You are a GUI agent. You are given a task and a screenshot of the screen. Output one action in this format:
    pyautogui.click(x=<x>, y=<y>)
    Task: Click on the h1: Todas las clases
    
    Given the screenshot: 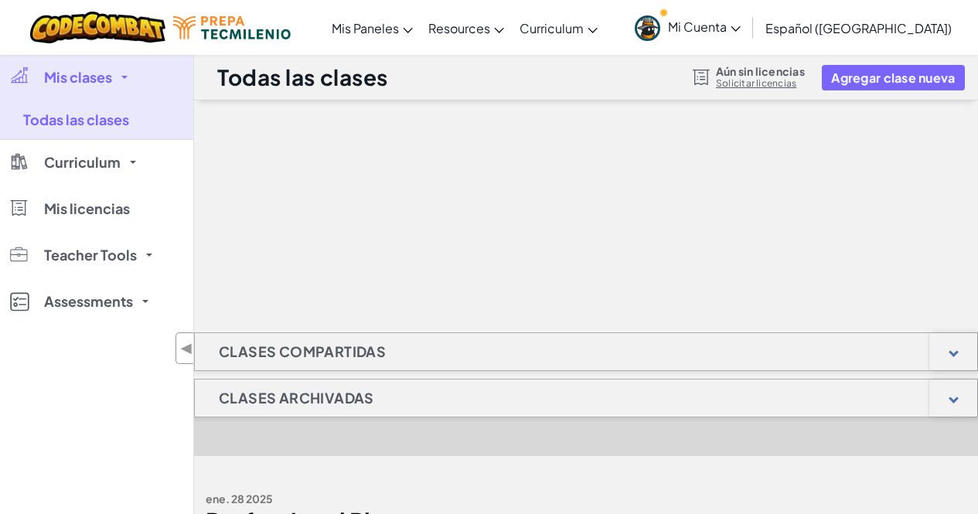 What is the action you would take?
    pyautogui.click(x=302, y=77)
    